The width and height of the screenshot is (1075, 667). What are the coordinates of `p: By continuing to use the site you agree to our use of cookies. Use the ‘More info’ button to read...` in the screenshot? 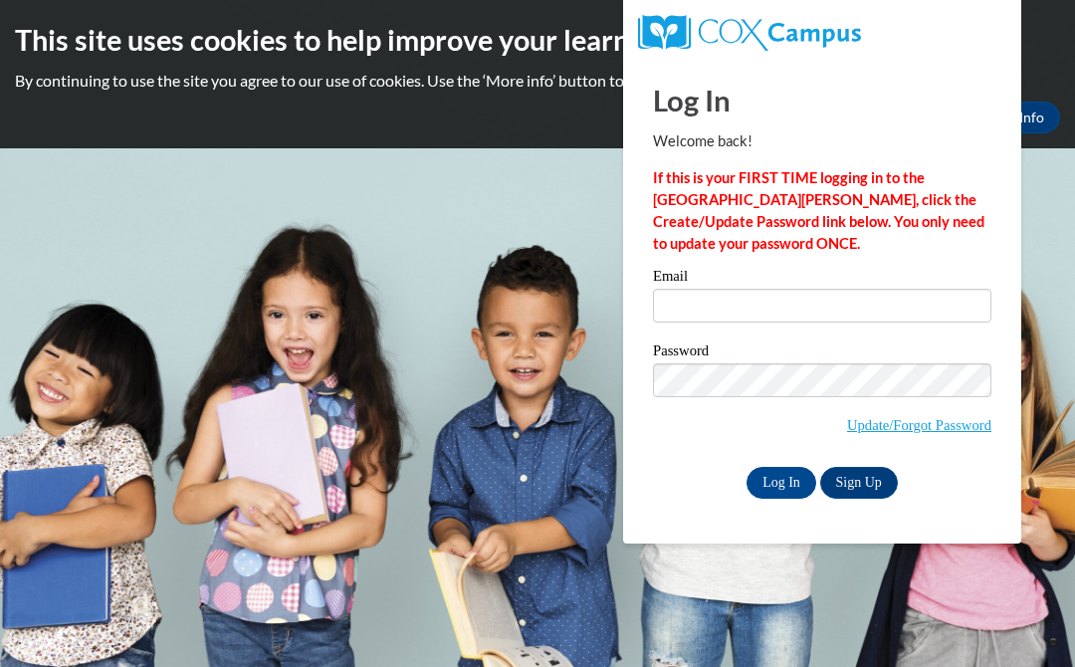 It's located at (538, 81).